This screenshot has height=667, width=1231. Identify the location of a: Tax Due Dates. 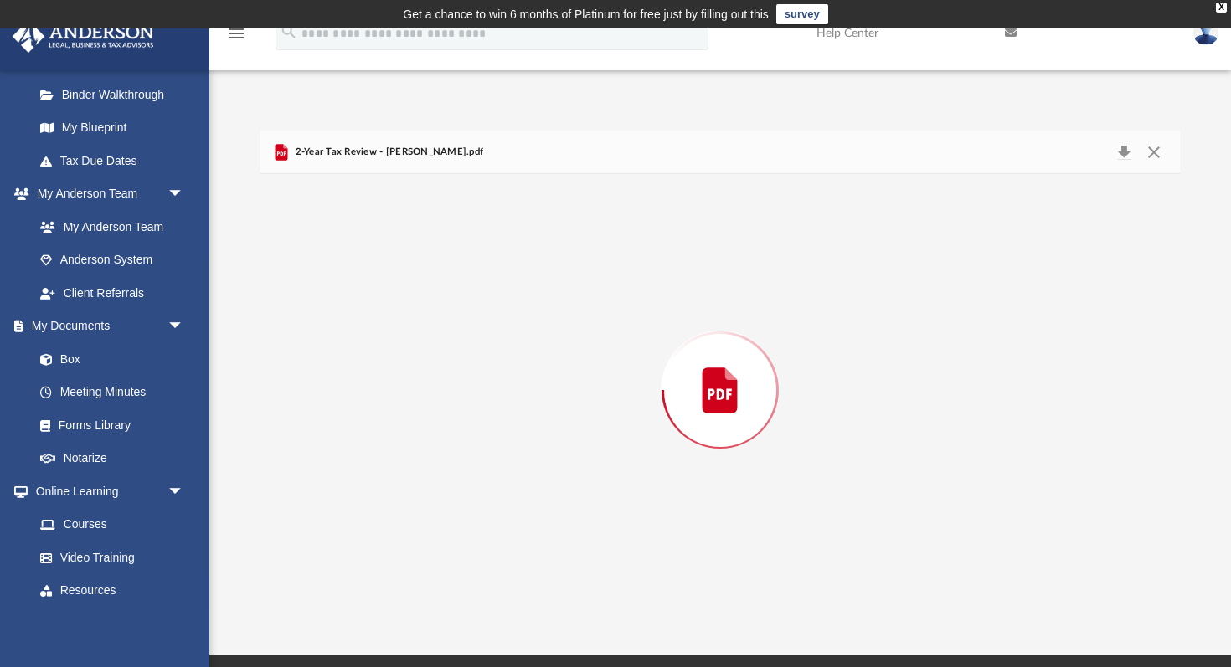
(116, 161).